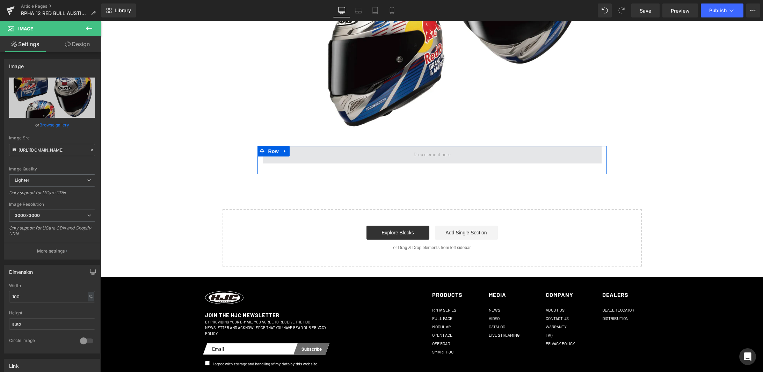 Image resolution: width=763 pixels, height=372 pixels. Describe the element at coordinates (52, 195) in the screenshot. I see `div: Only support for UCare CDN` at that location.